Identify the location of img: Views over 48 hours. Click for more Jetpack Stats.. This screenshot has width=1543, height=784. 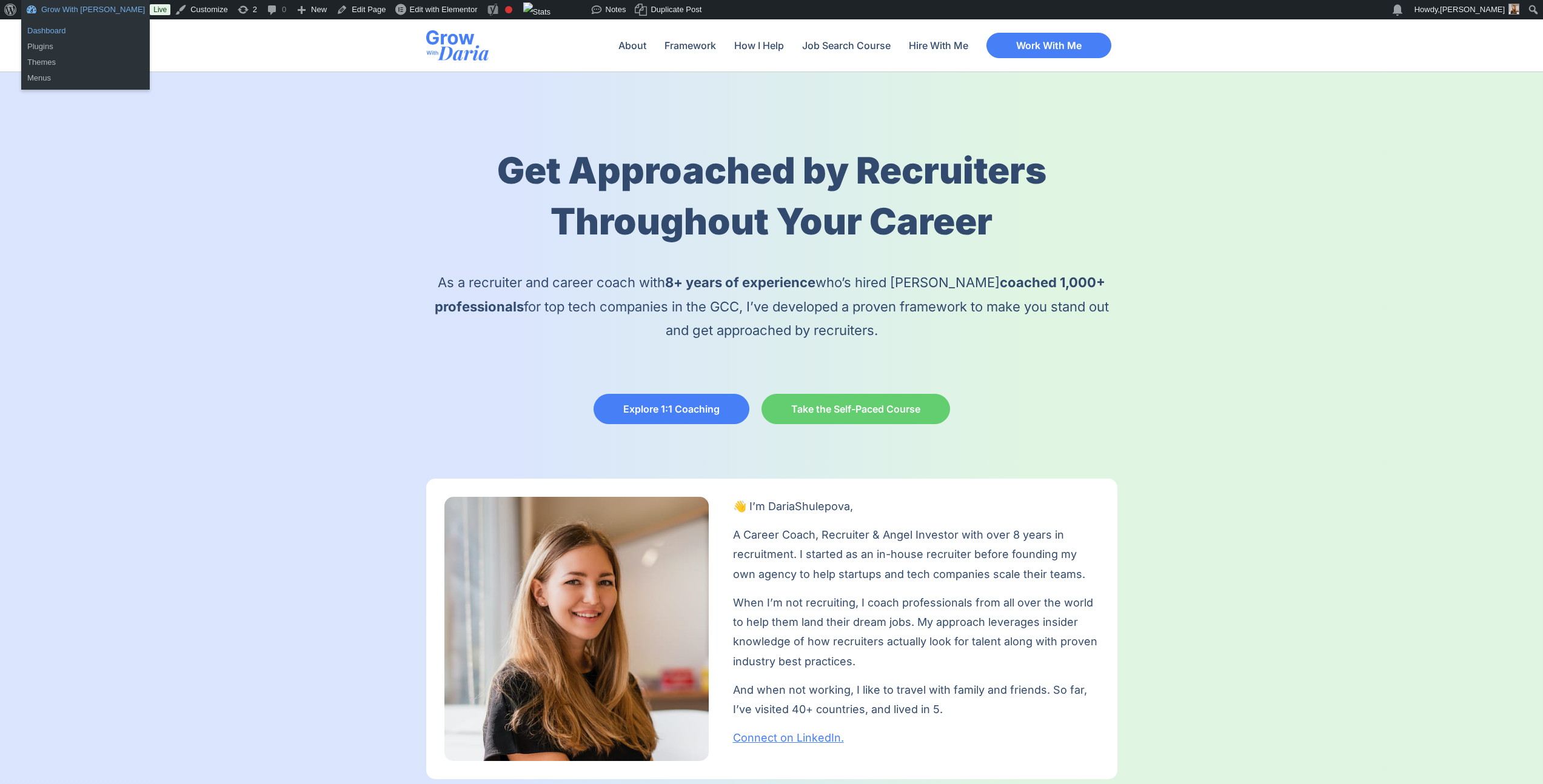
(537, 12).